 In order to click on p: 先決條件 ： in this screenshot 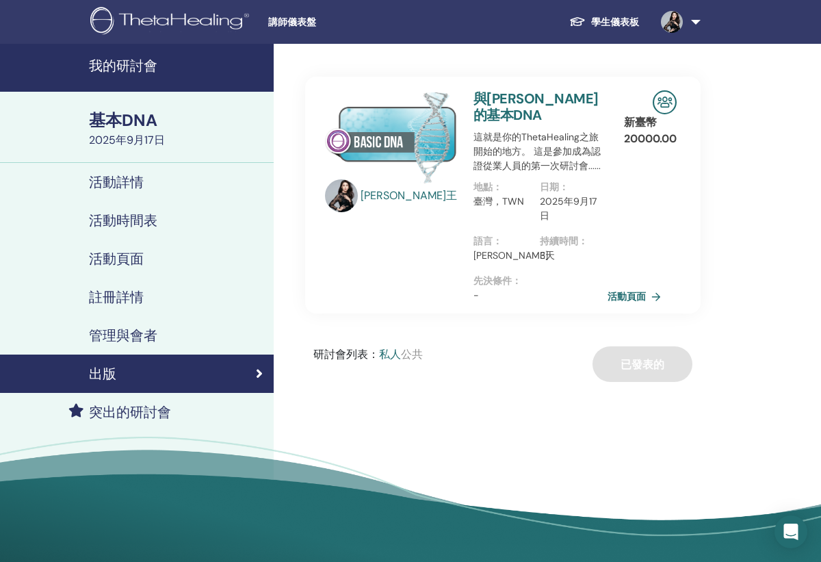, I will do `click(539, 281)`.